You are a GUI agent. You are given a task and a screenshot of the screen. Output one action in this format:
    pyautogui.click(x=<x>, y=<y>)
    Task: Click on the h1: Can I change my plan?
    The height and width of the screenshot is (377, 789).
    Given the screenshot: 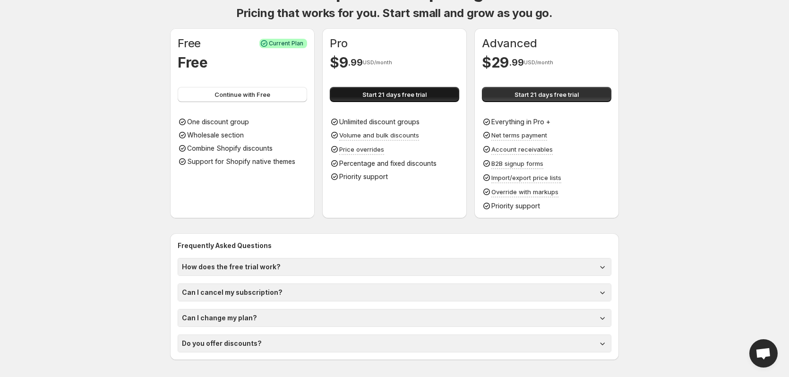 What is the action you would take?
    pyautogui.click(x=219, y=318)
    